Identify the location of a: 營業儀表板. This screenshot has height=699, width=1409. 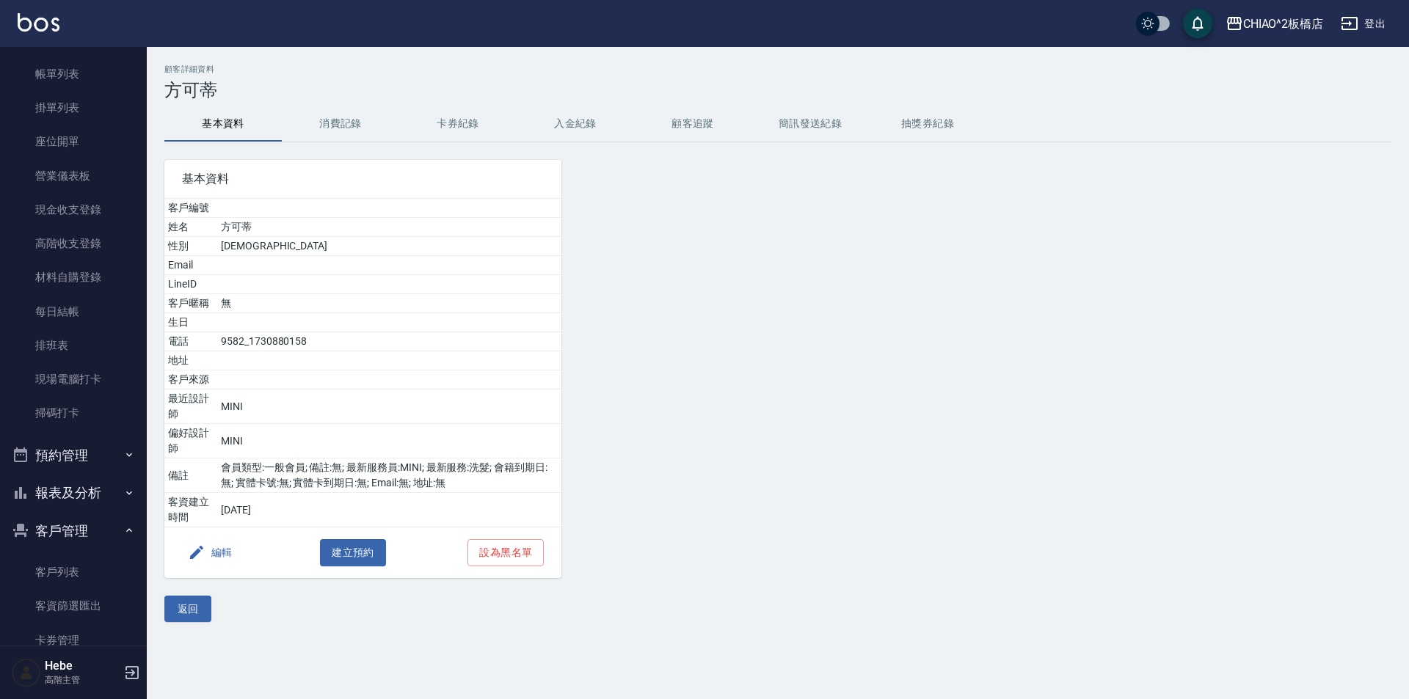
(73, 176).